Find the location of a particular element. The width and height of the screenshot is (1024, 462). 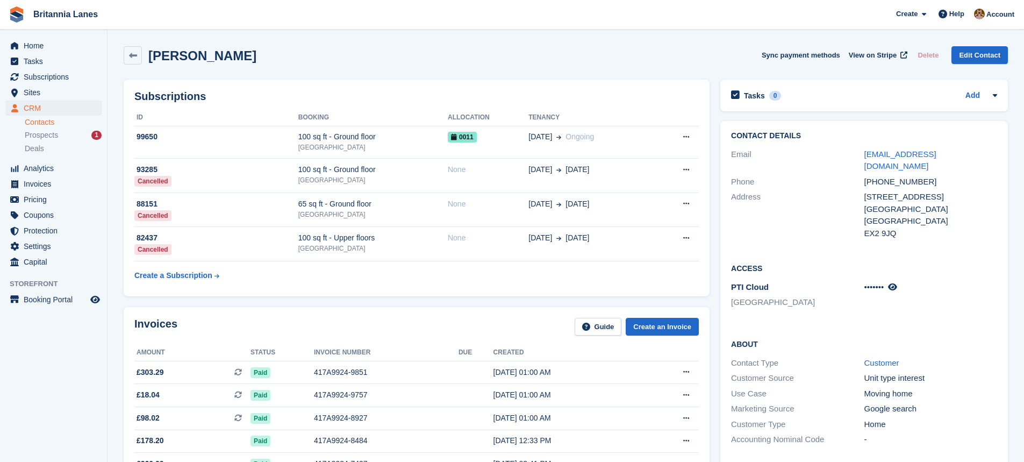

div: Marketing Source is located at coordinates (797, 408).